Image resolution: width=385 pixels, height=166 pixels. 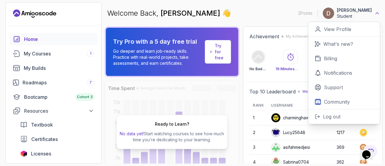 What do you see at coordinates (344, 87) in the screenshot?
I see `a: Support` at bounding box center [344, 87].